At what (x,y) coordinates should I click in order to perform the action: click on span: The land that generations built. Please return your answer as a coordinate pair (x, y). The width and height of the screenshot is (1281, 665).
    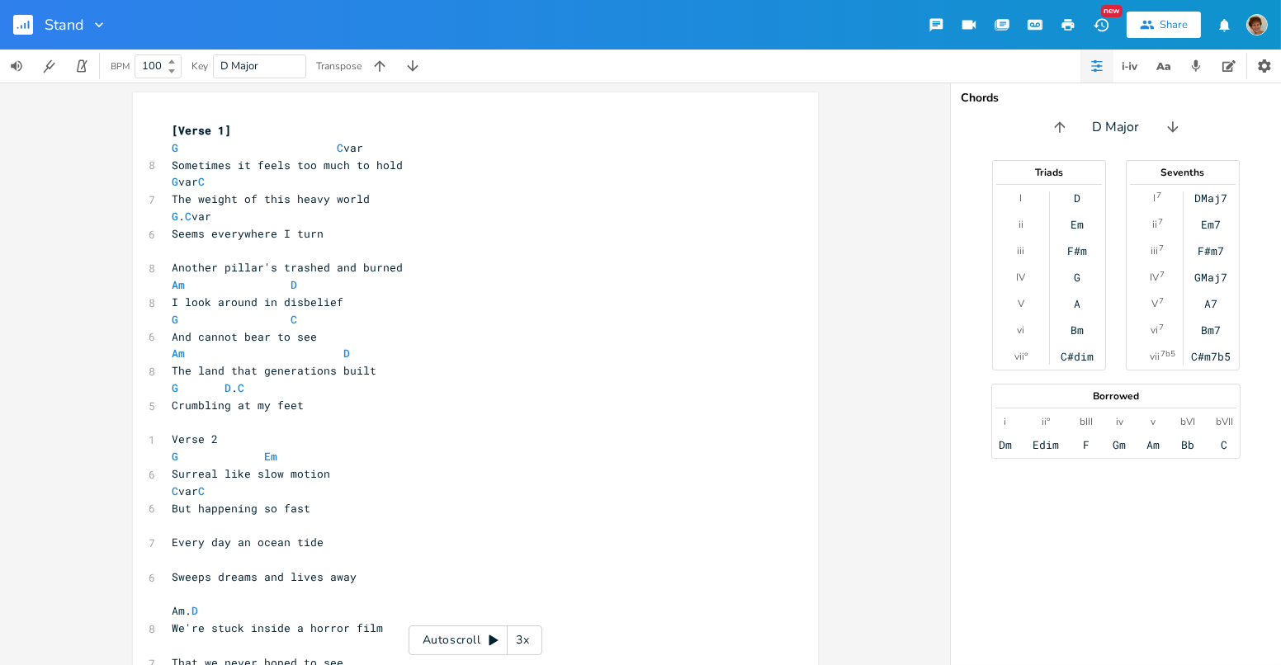
    Looking at the image, I should click on (275, 371).